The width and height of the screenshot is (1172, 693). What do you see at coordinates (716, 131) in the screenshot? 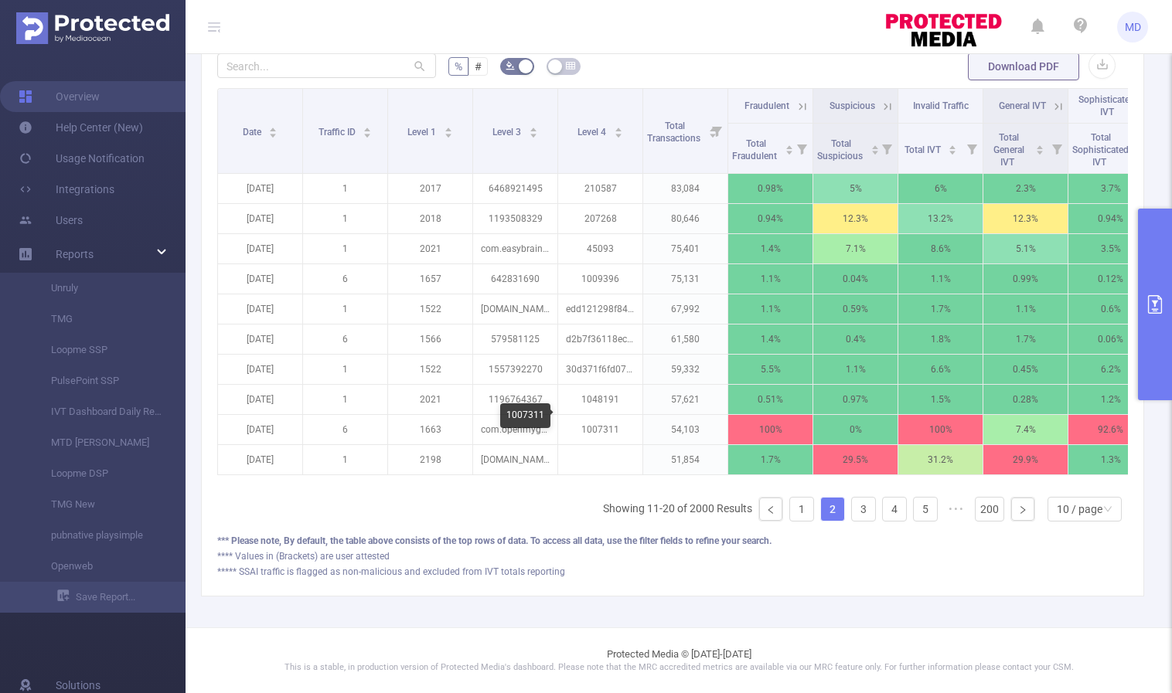
I see `i: Filter menu` at bounding box center [716, 131].